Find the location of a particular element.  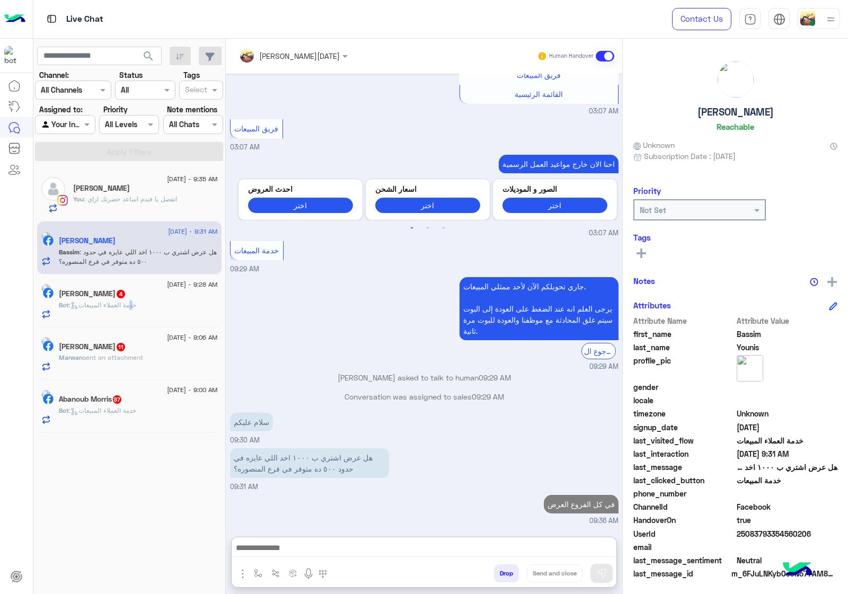

span: 09:36 AM is located at coordinates (604, 521).